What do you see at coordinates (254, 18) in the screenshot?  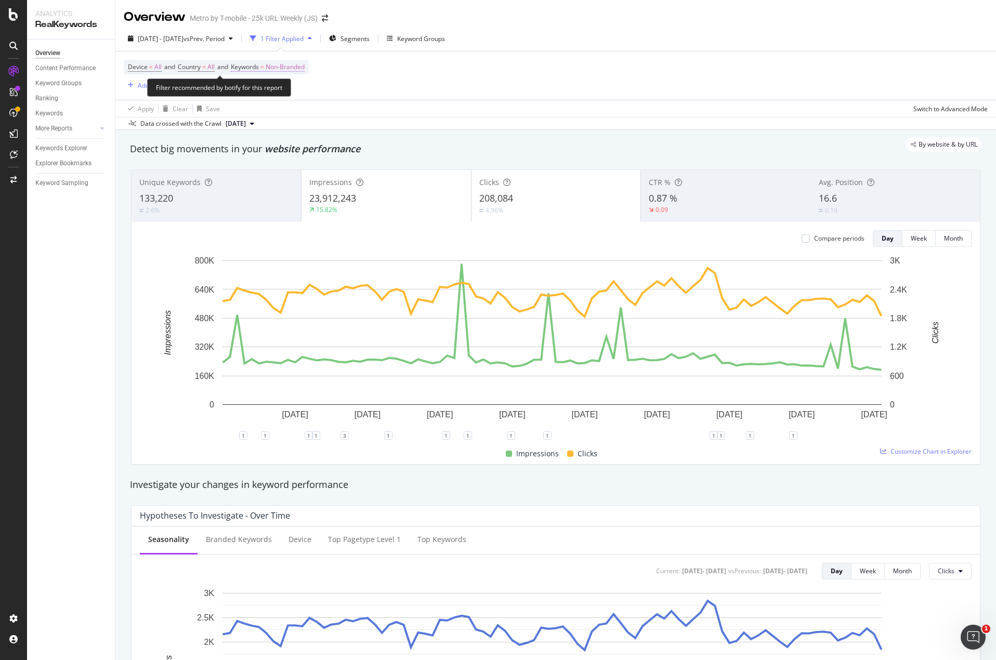 I see `div: Metro by T-mobile - 25k URL Weekly (JS)` at bounding box center [254, 18].